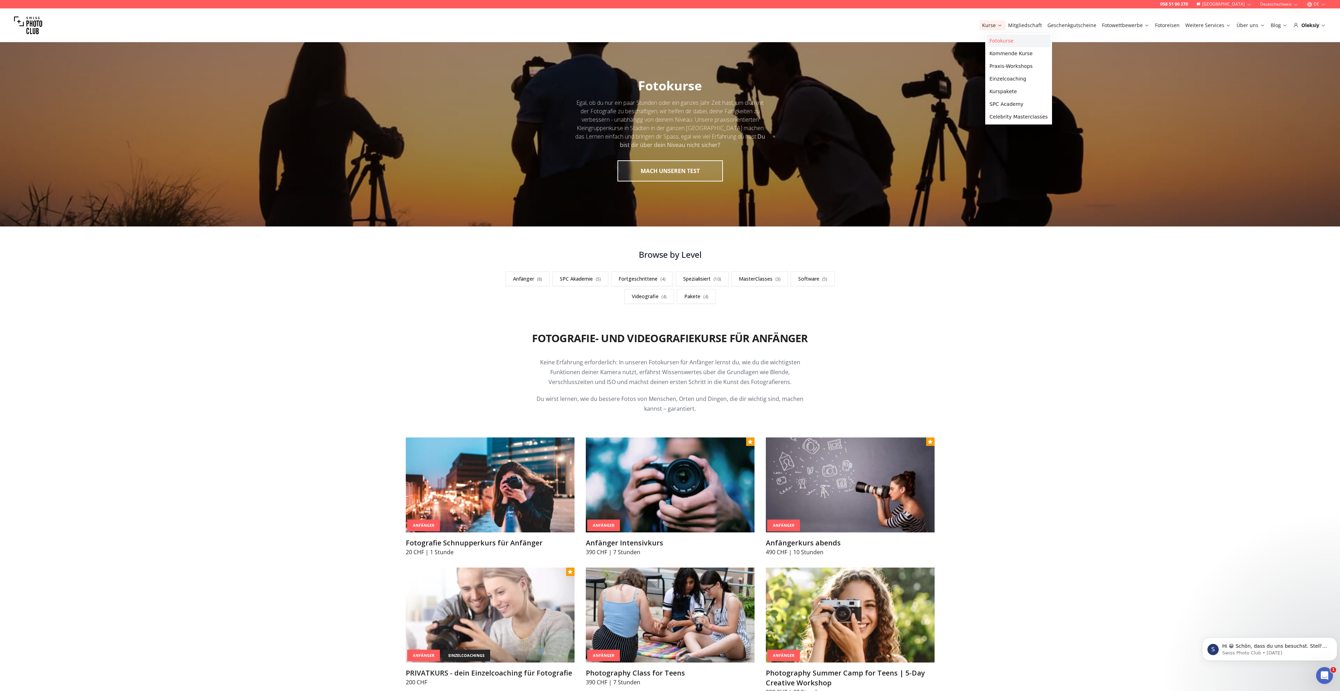 The image size is (1340, 691). Describe the element at coordinates (1019, 91) in the screenshot. I see `a: Kurspakete` at that location.